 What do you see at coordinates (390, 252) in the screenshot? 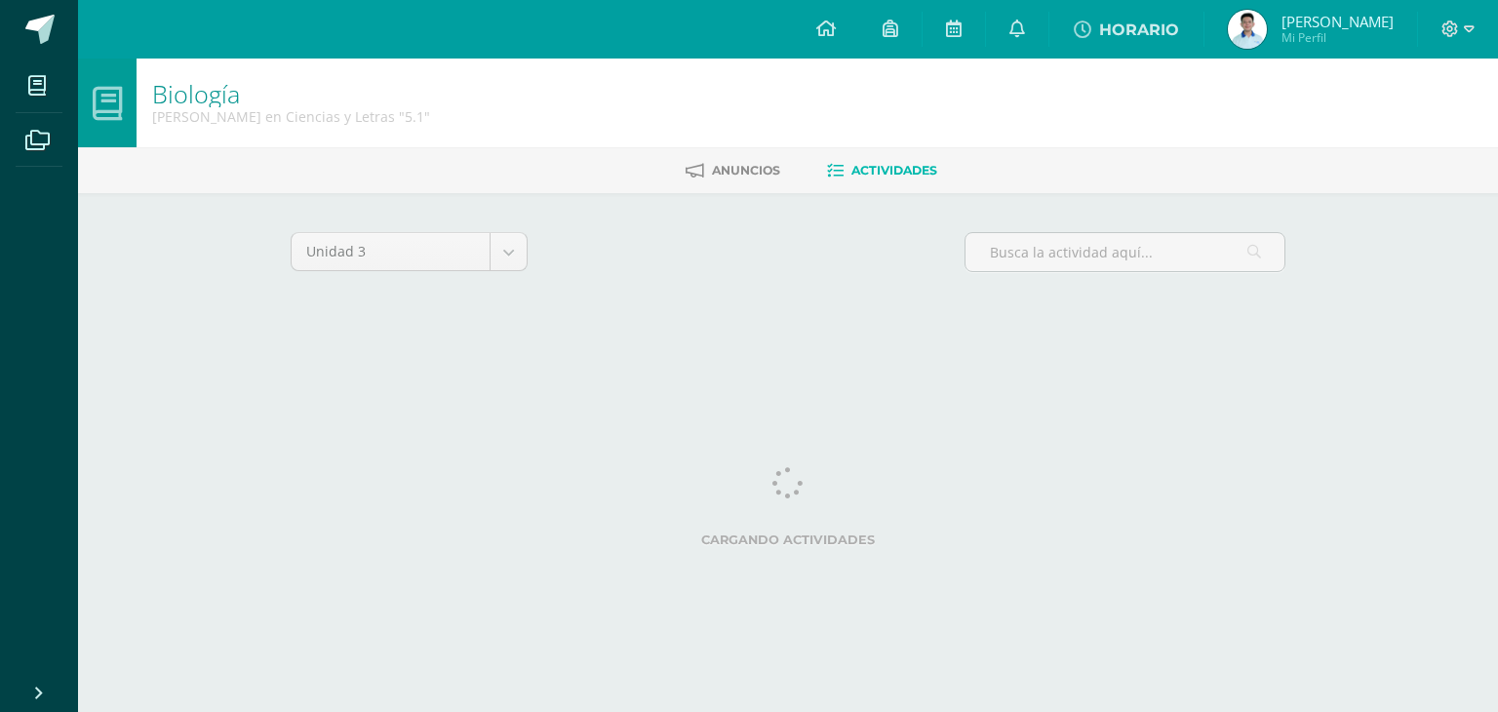
I see `span: Unidad 3` at bounding box center [390, 252].